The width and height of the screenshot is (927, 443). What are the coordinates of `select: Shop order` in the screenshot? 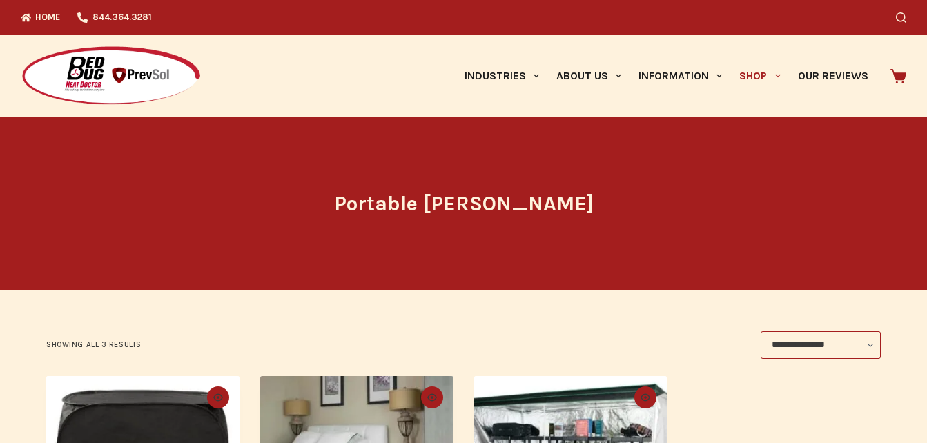 It's located at (821, 345).